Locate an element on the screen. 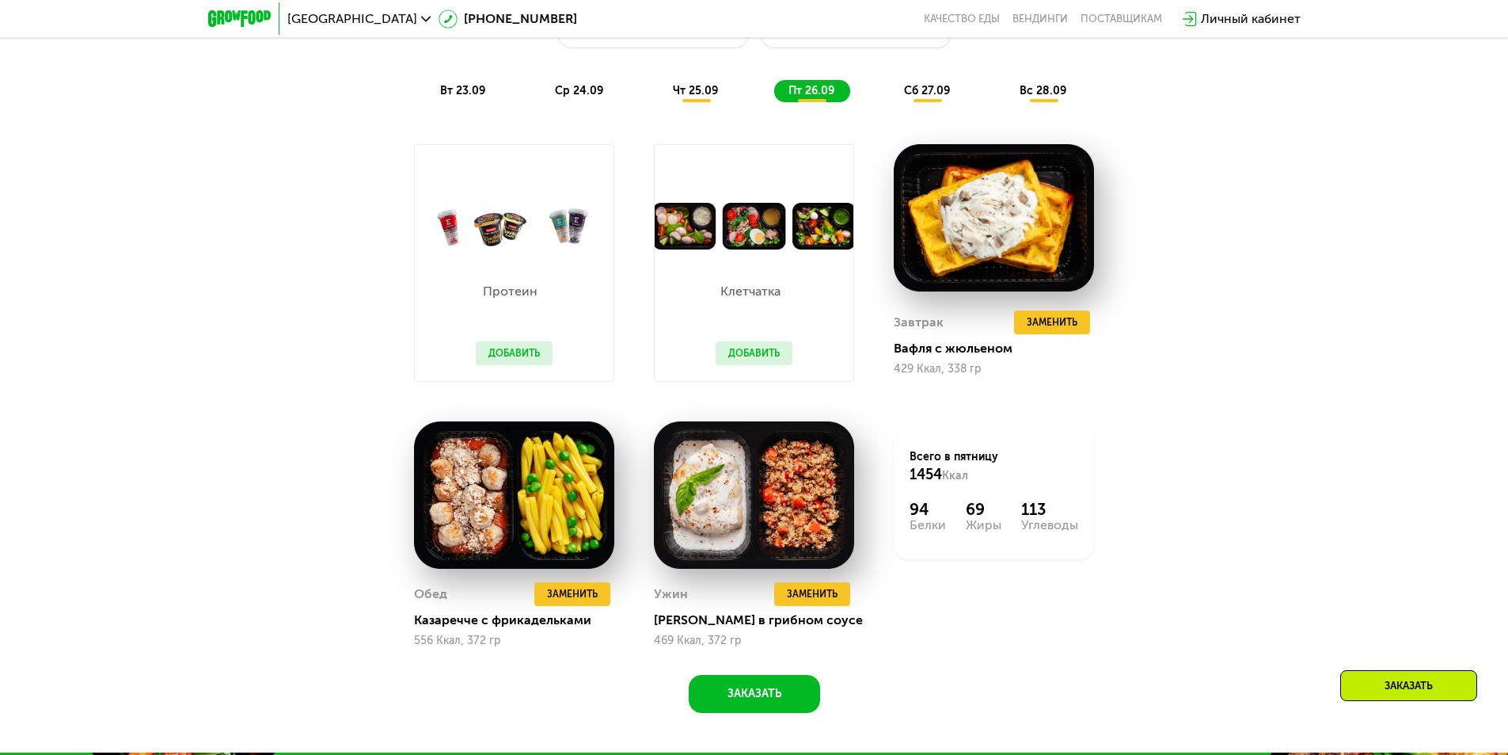  p: Протеин is located at coordinates (510, 291).